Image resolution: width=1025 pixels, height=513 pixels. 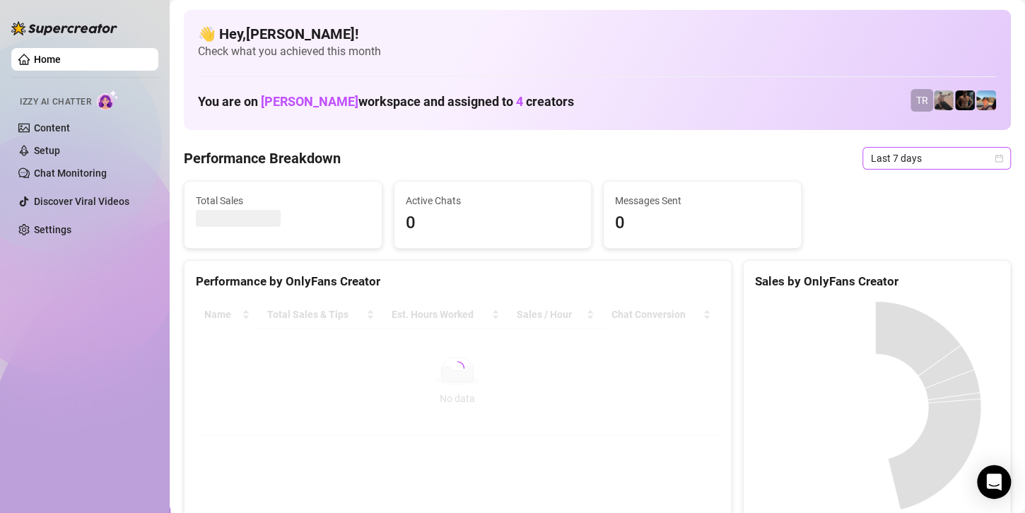 I want to click on span: Active Chats, so click(x=493, y=201).